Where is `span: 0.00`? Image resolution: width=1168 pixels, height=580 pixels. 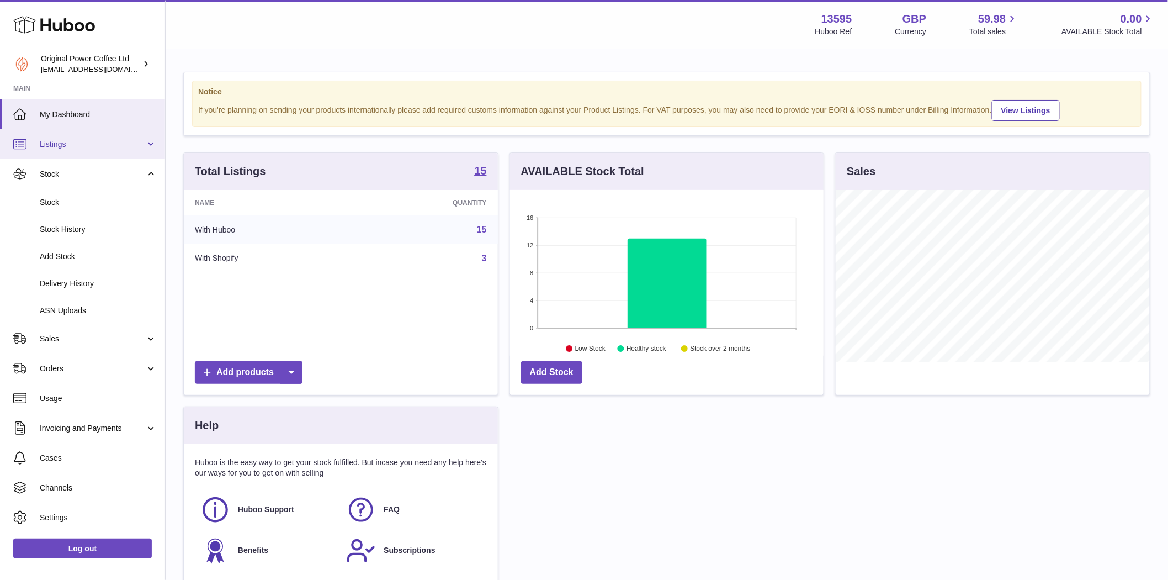 span: 0.00 is located at coordinates (1131, 19).